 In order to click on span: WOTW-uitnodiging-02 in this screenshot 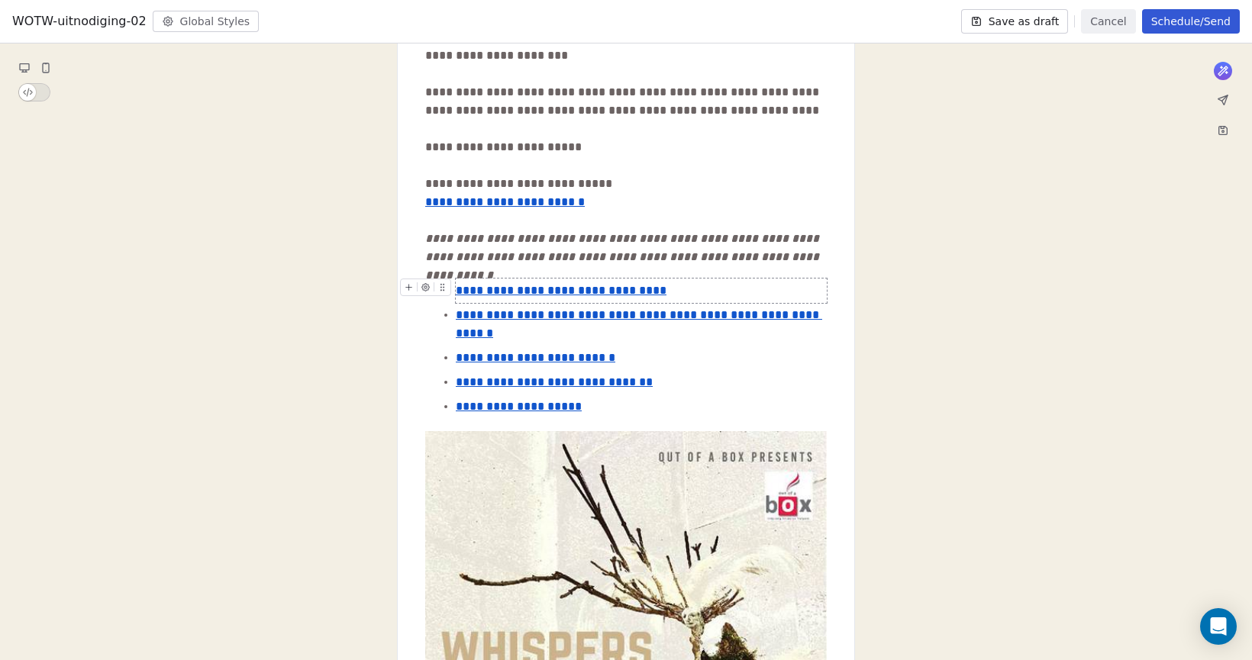, I will do `click(79, 21)`.